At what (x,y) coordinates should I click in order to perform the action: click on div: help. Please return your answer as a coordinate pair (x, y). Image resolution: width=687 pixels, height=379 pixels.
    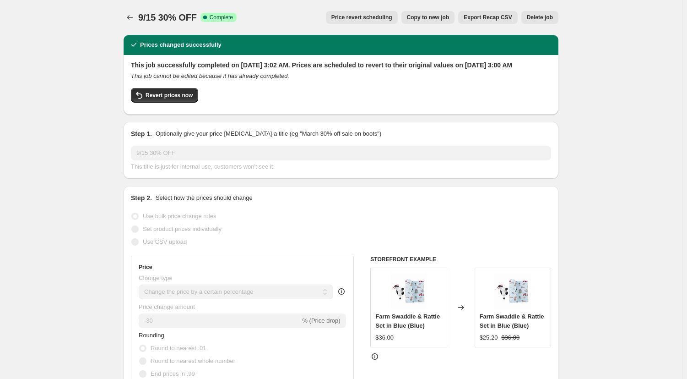
    Looking at the image, I should click on (341, 291).